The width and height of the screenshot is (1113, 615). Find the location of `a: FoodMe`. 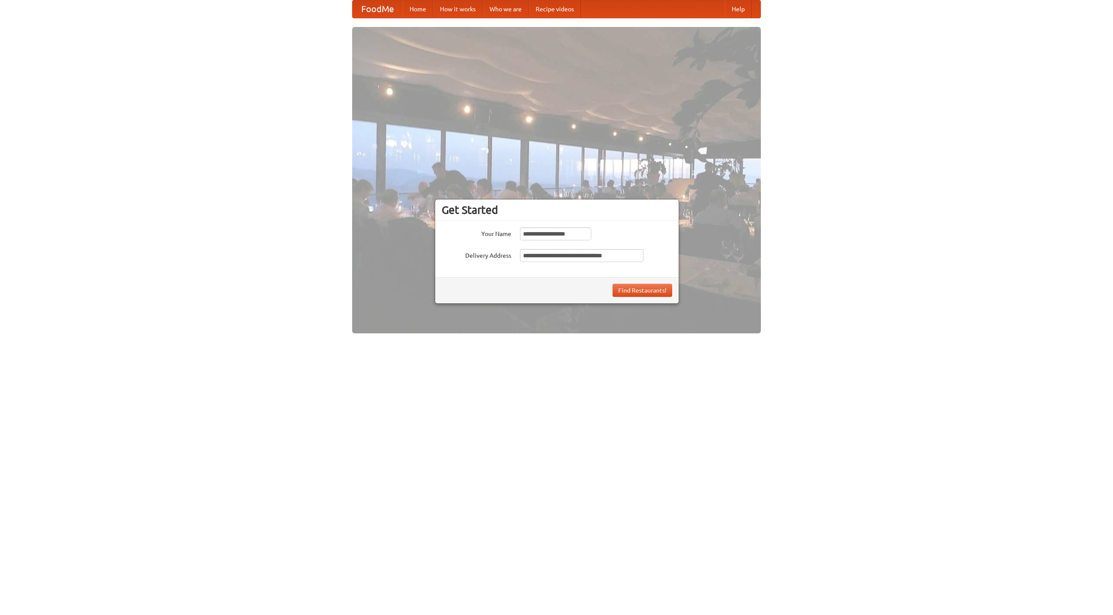

a: FoodMe is located at coordinates (377, 9).